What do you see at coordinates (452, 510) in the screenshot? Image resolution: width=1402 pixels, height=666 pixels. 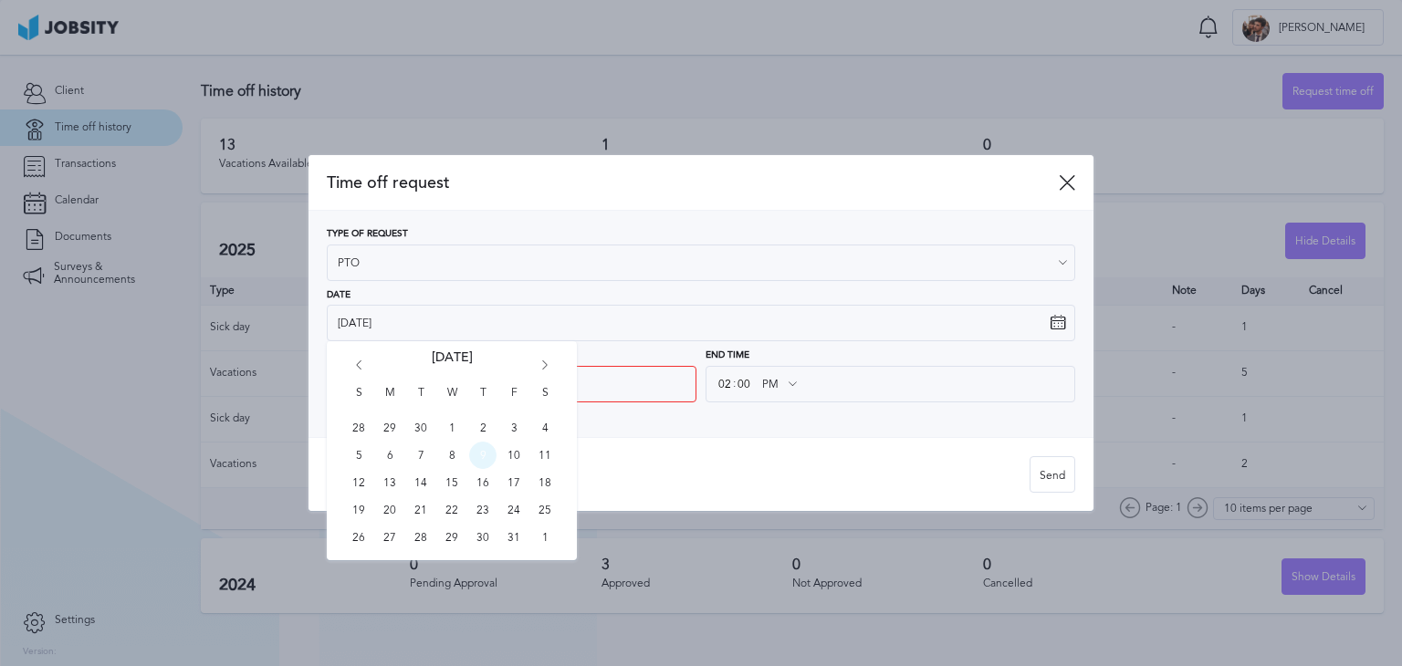 I see `span: Wed Oct 22 2025` at bounding box center [452, 510].